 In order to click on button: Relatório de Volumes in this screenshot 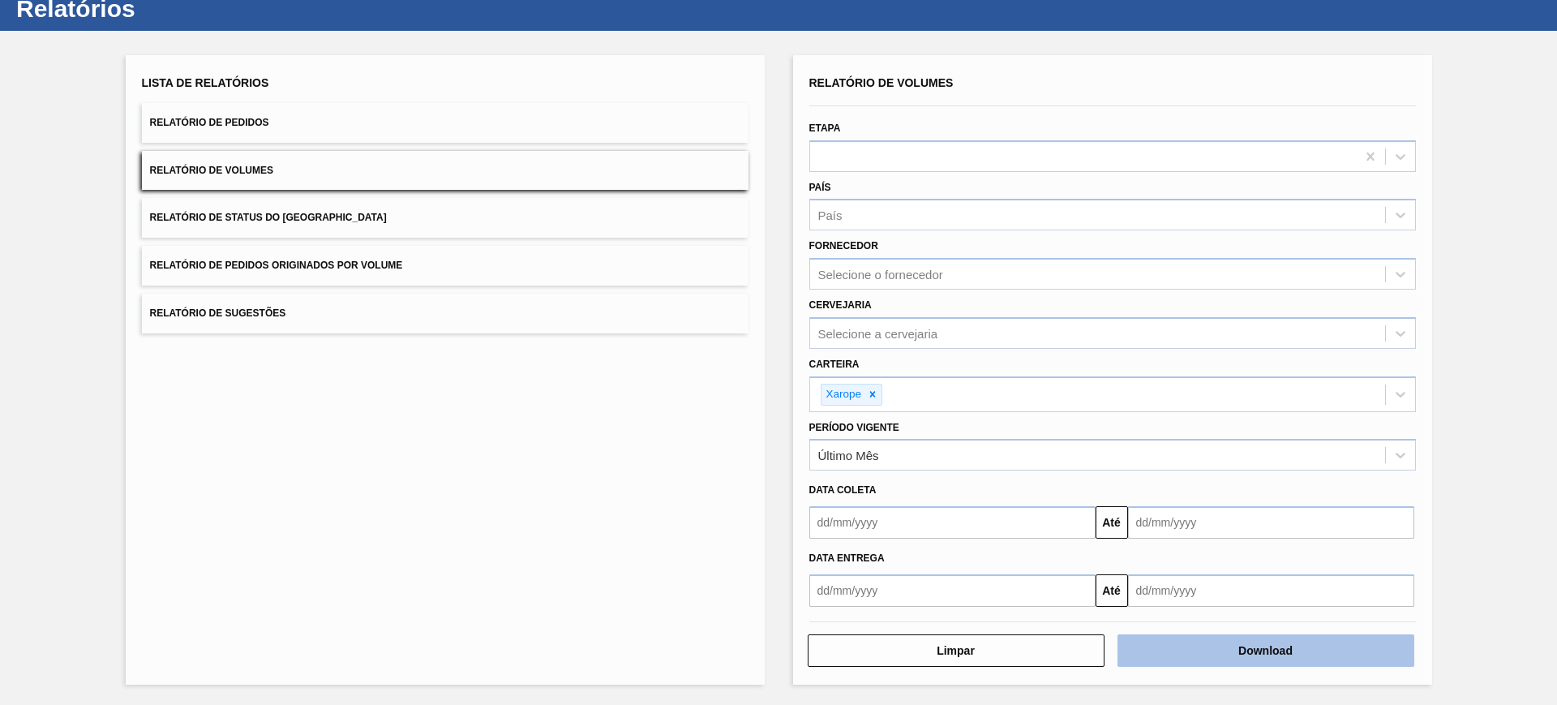, I will do `click(445, 170)`.